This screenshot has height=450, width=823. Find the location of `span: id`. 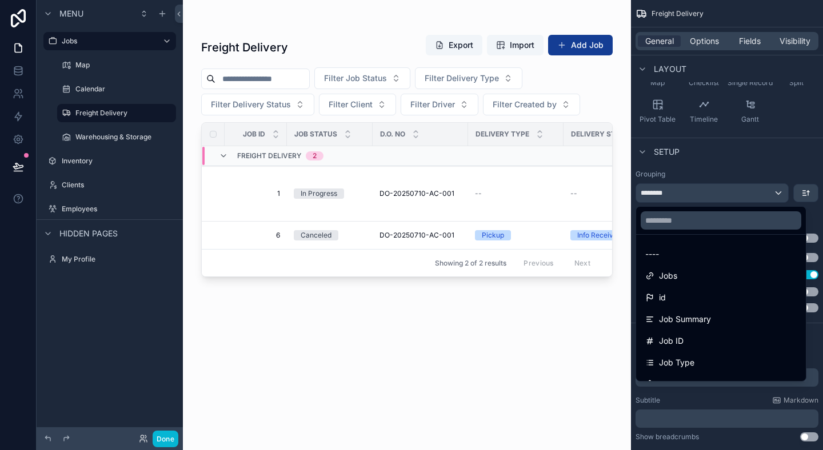

span: id is located at coordinates (662, 298).